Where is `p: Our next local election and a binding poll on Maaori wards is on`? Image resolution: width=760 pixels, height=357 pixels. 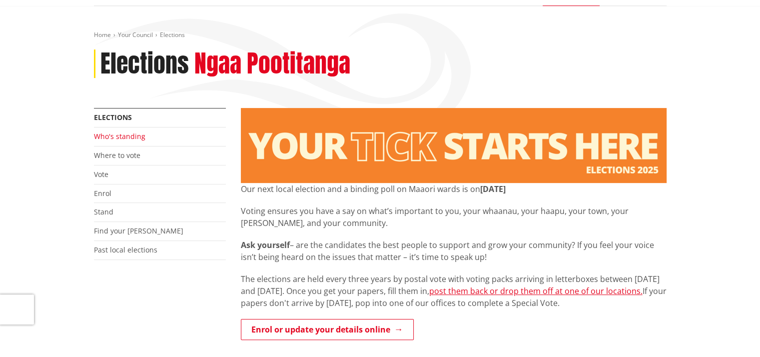
p: Our next local election and a binding poll on Maaori wards is on is located at coordinates (453, 189).